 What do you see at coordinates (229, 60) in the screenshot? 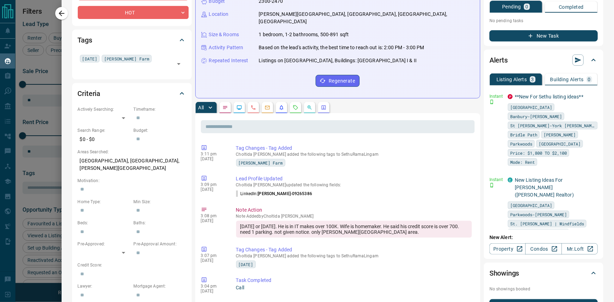
I see `p: Repeated Interest` at bounding box center [229, 60].